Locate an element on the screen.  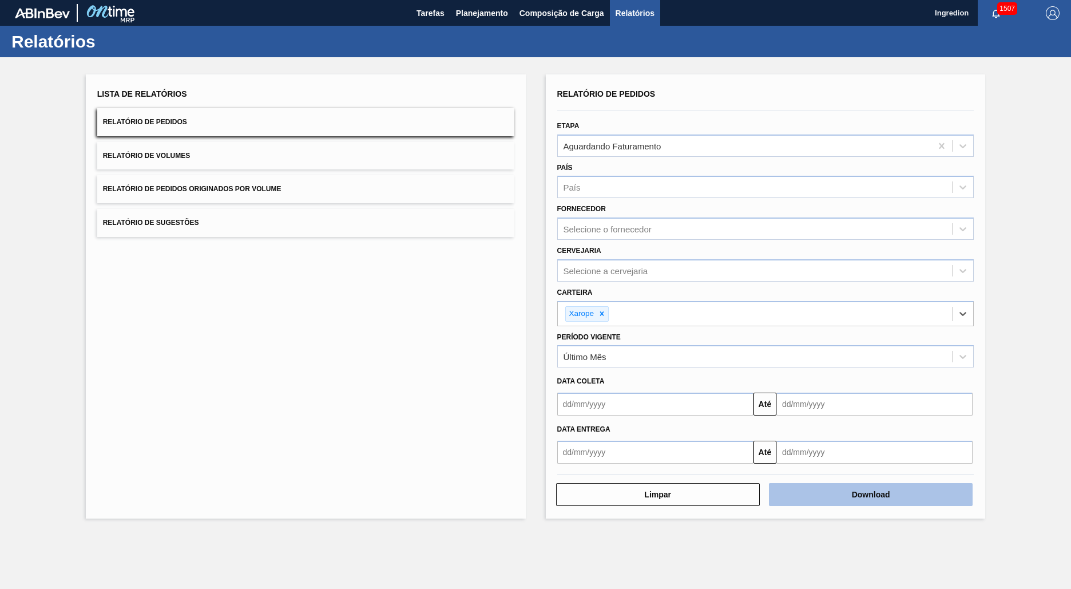
h1: Relatórios is located at coordinates (113, 41).